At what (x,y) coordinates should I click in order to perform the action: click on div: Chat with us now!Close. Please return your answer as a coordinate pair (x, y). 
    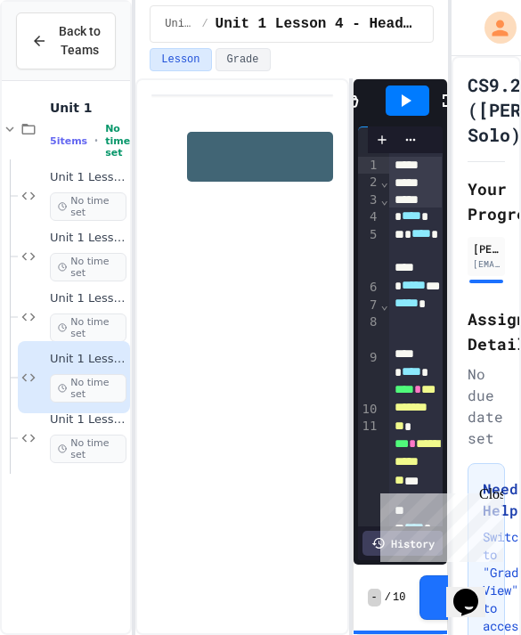
    Looking at the image, I should click on (65, 60).